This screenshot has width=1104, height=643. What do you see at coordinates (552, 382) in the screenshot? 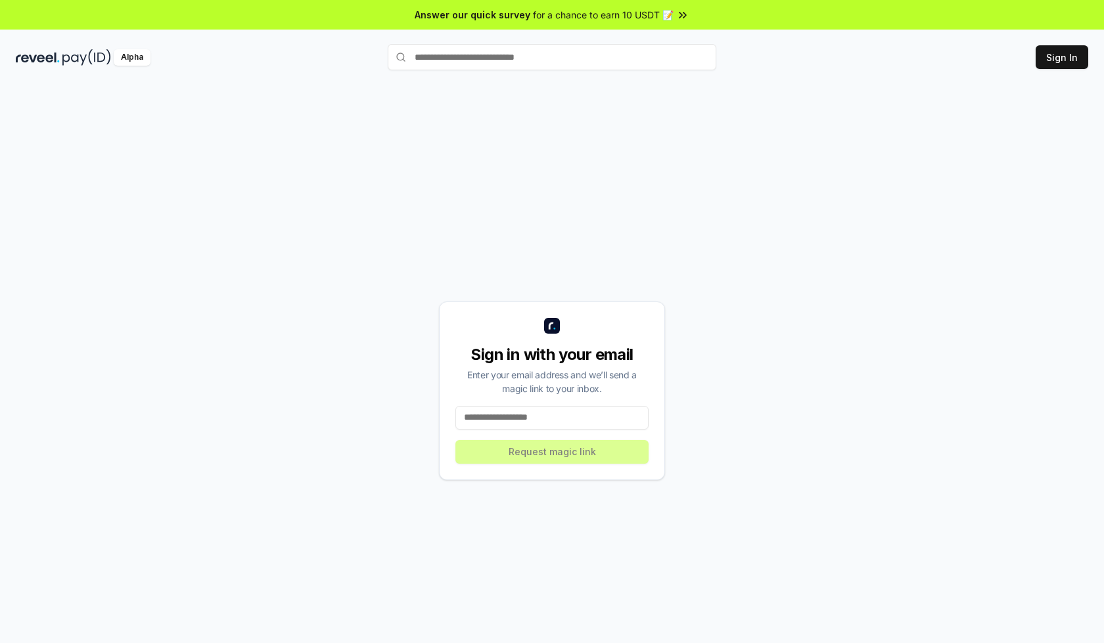
I see `div: Enter your email address and we’ll send a magic link to your inbox.` at bounding box center [552, 382].